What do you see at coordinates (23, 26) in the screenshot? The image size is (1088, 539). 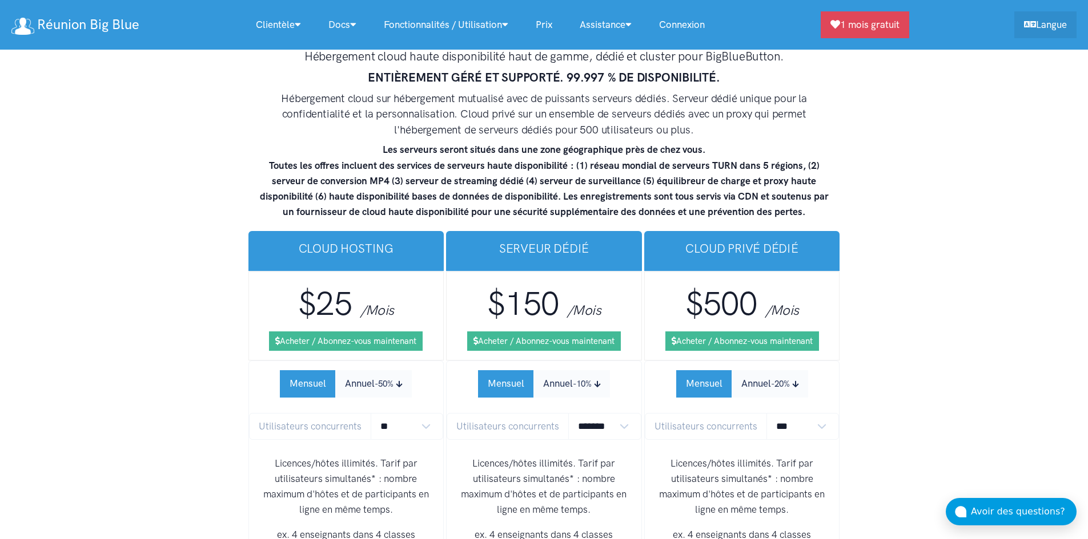 I see `img: logo` at bounding box center [23, 26].